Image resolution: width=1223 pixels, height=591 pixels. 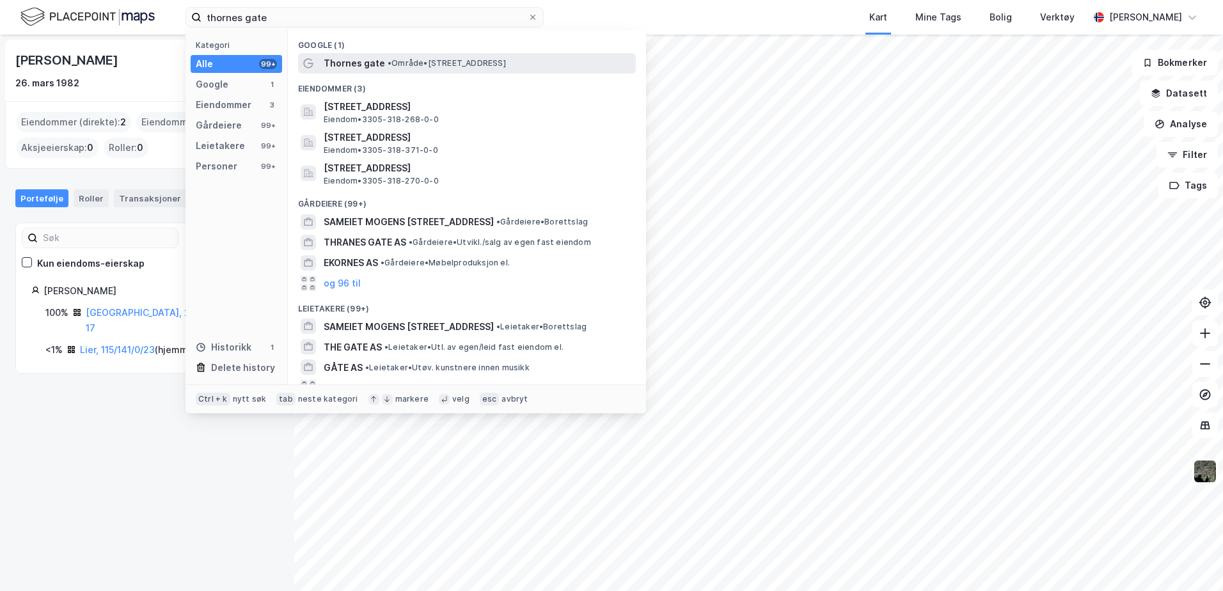 I want to click on span: Leietaker • Utøv. kunstnere innen musikk, so click(x=447, y=368).